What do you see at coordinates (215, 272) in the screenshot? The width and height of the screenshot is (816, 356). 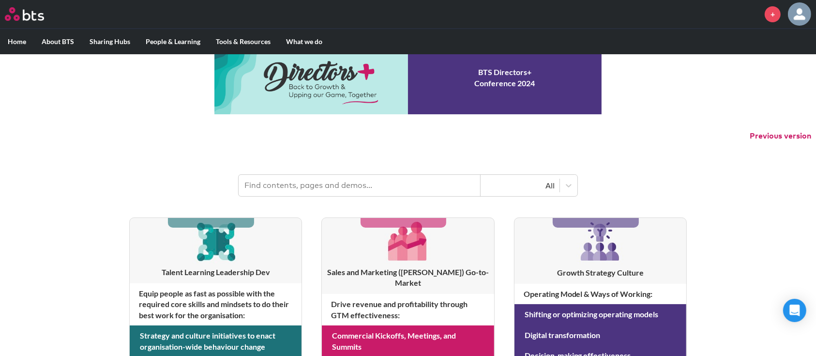 I see `h3: Talent Learning Leadership Dev` at bounding box center [215, 272].